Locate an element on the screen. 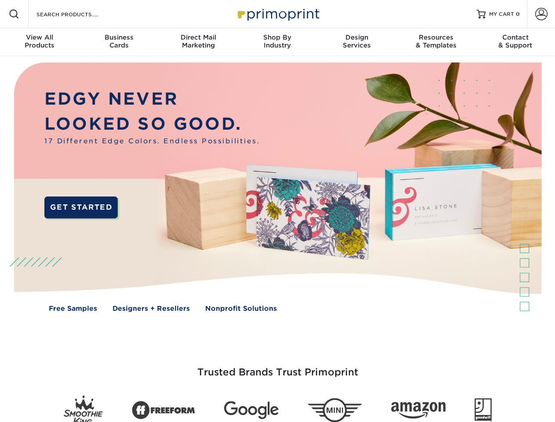  a: Contact& Support is located at coordinates (515, 42).